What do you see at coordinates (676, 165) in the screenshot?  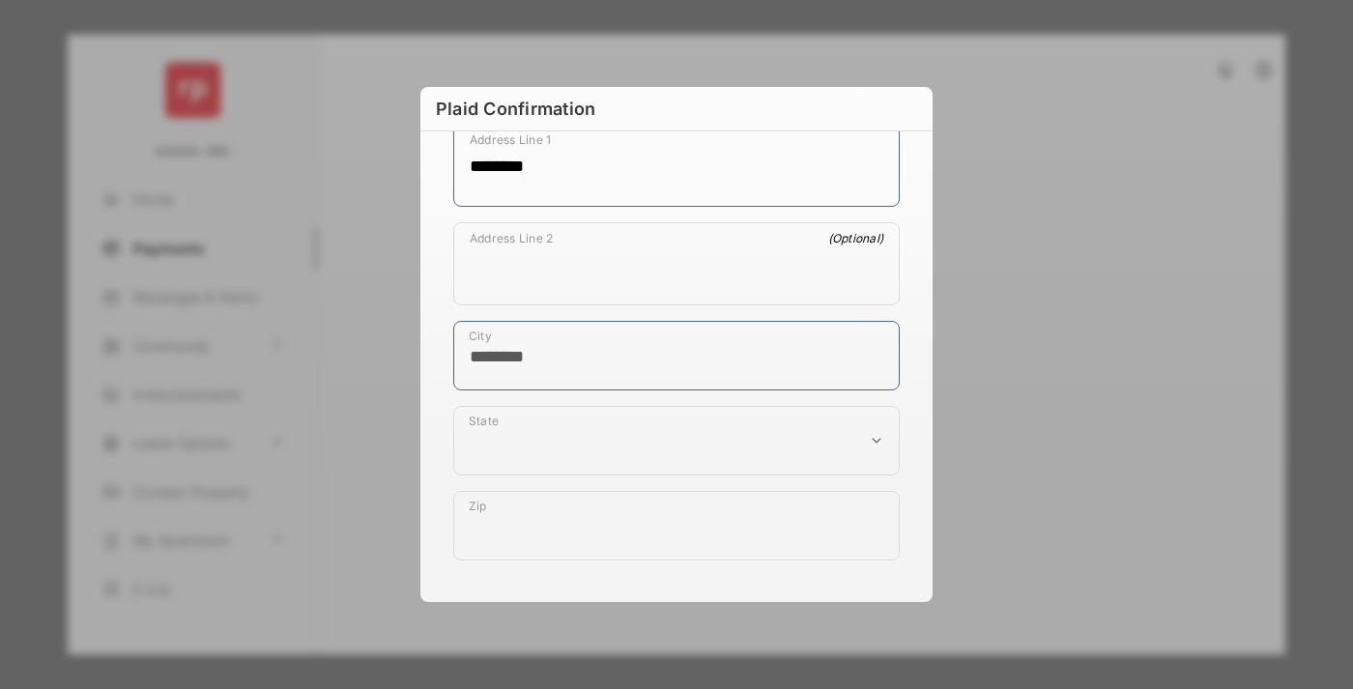 I see `div: payment_method_screening[postal_addresses][addressLine1]` at bounding box center [676, 165].